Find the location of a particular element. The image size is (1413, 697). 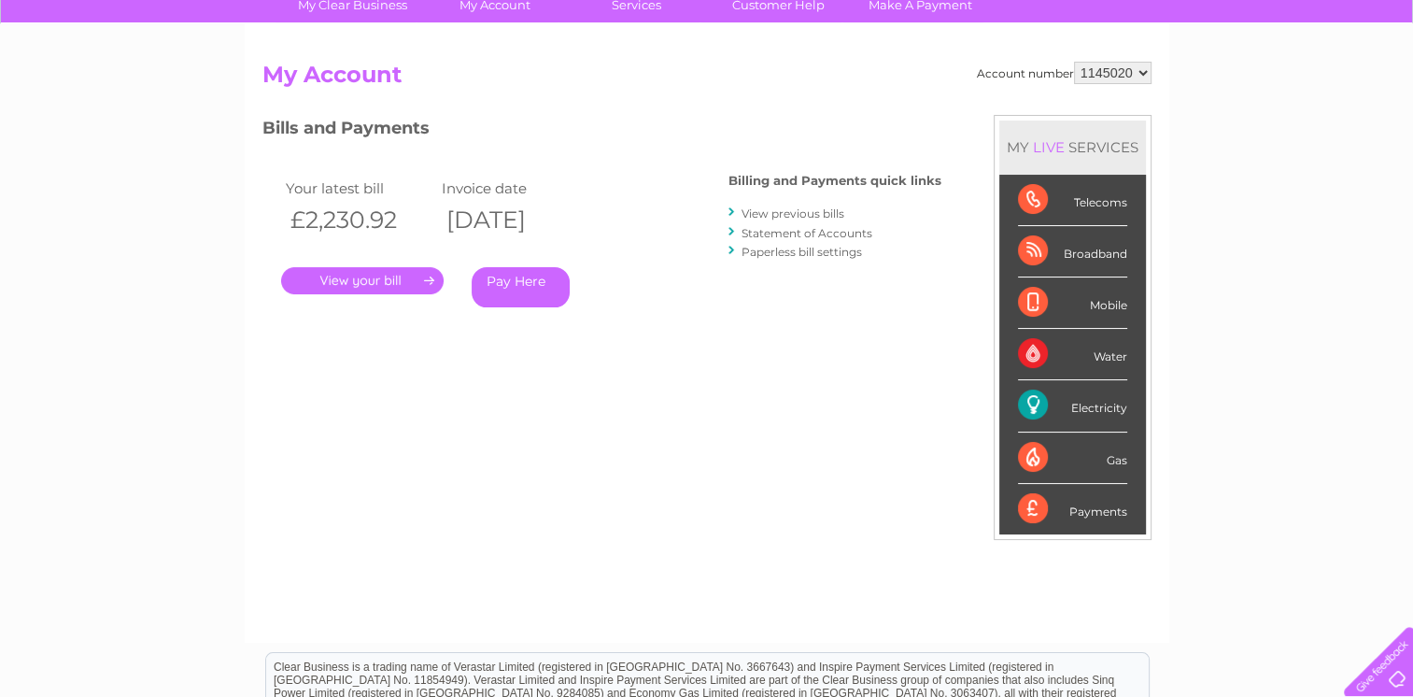

div: Water is located at coordinates (1072, 354).